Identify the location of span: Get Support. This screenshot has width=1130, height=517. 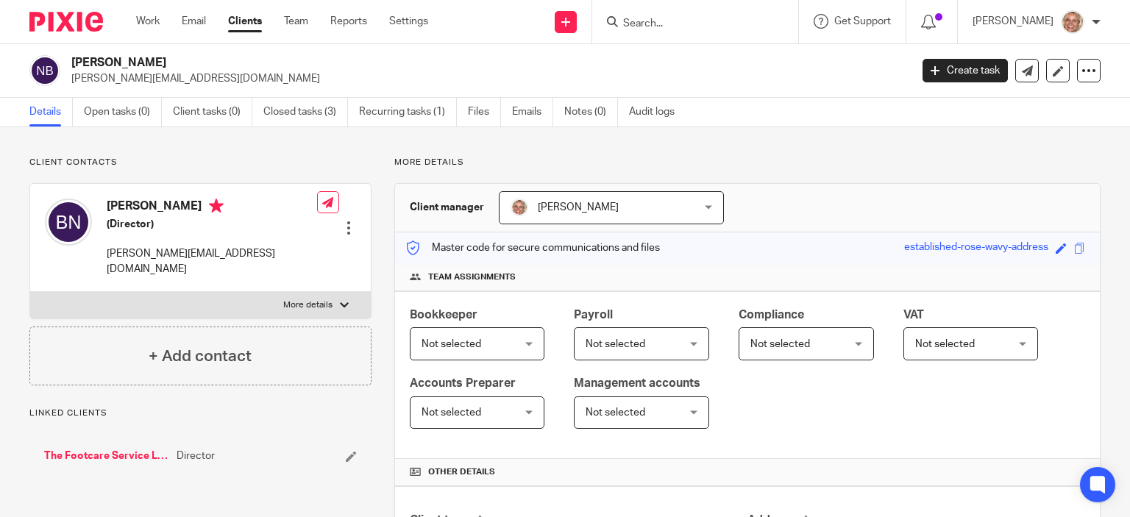
(862, 21).